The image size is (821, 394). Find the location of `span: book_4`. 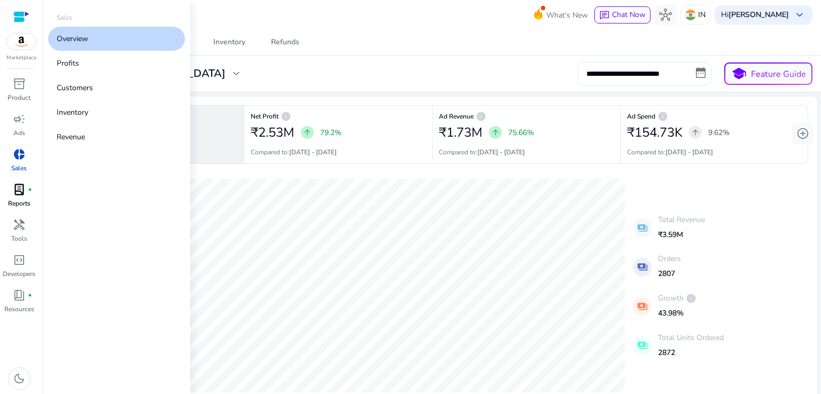

span: book_4 is located at coordinates (19, 296).